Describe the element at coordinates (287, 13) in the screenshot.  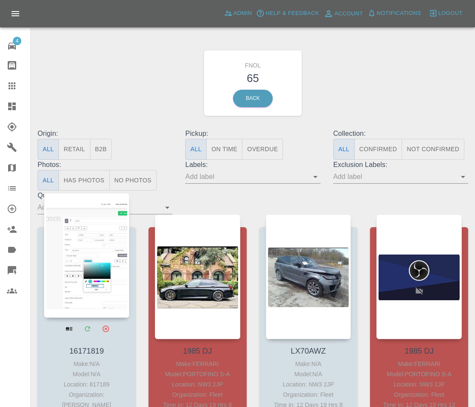
I see `button: Help & Feedback` at that location.